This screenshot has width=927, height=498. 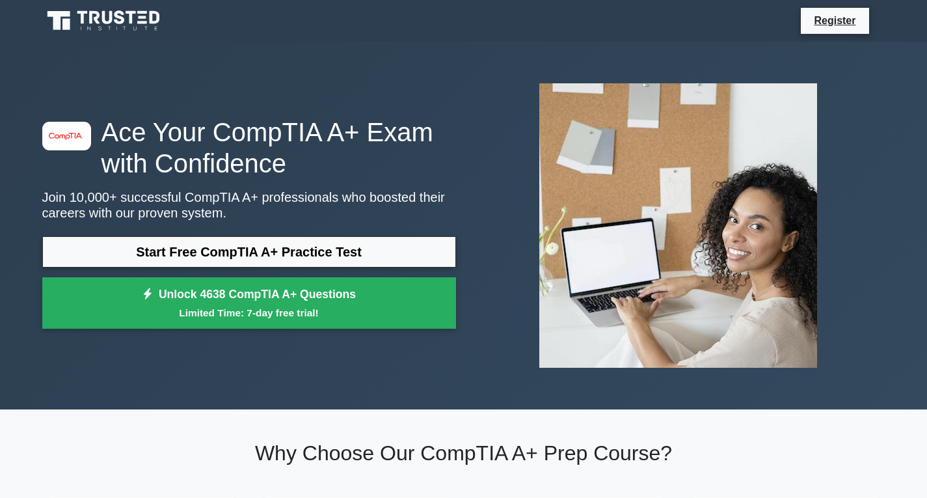 What do you see at coordinates (249, 303) in the screenshot?
I see `a: Unlock 4638 CompTIA A+ QuestionsLimited Time: 7-day free trial!` at bounding box center [249, 303].